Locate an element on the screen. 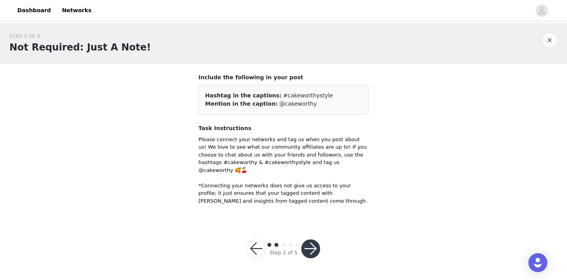  span: Hashtag in the captions: is located at coordinates (243, 95).